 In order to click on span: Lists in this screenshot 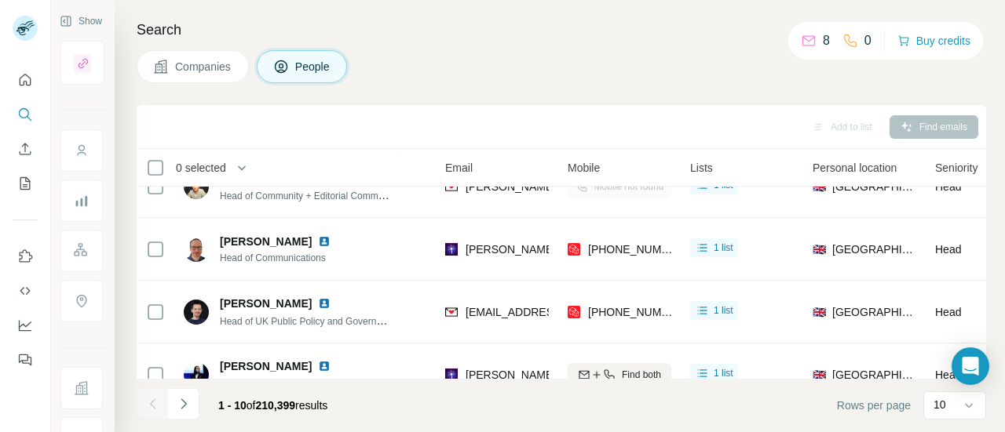, I will do `click(701, 168)`.